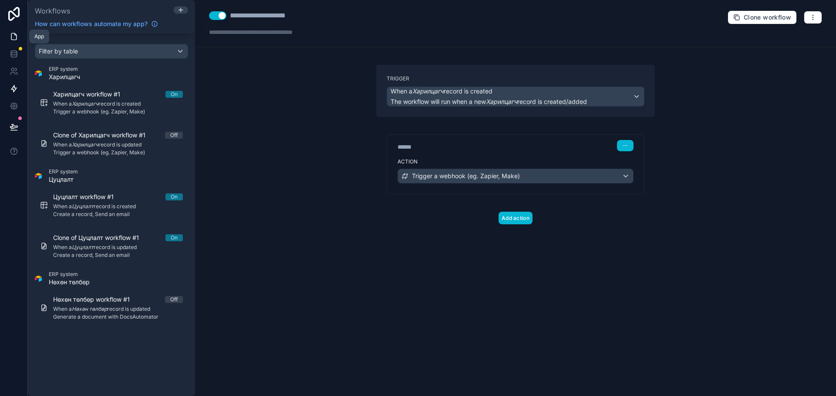 The width and height of the screenshot is (836, 396). I want to click on label: Trigger, so click(515, 79).